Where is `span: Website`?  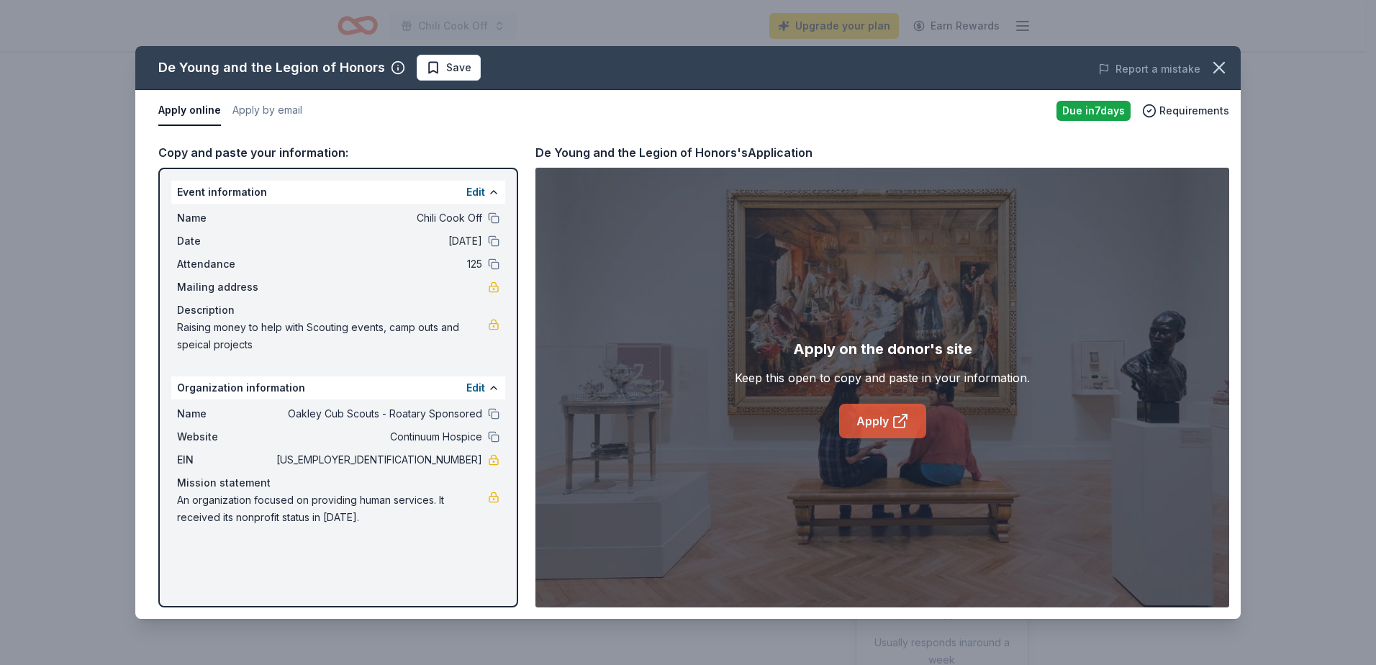
span: Website is located at coordinates (225, 437).